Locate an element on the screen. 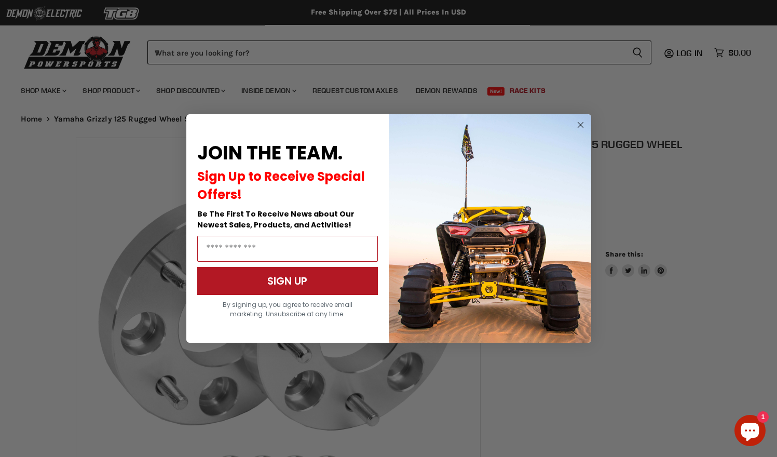 The image size is (777, 457). button: Close dialog is located at coordinates (580, 125).